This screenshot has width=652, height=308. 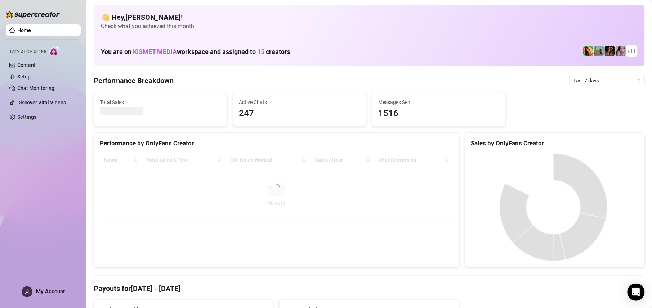 What do you see at coordinates (36, 88) in the screenshot?
I see `a: Chat Monitoring` at bounding box center [36, 88].